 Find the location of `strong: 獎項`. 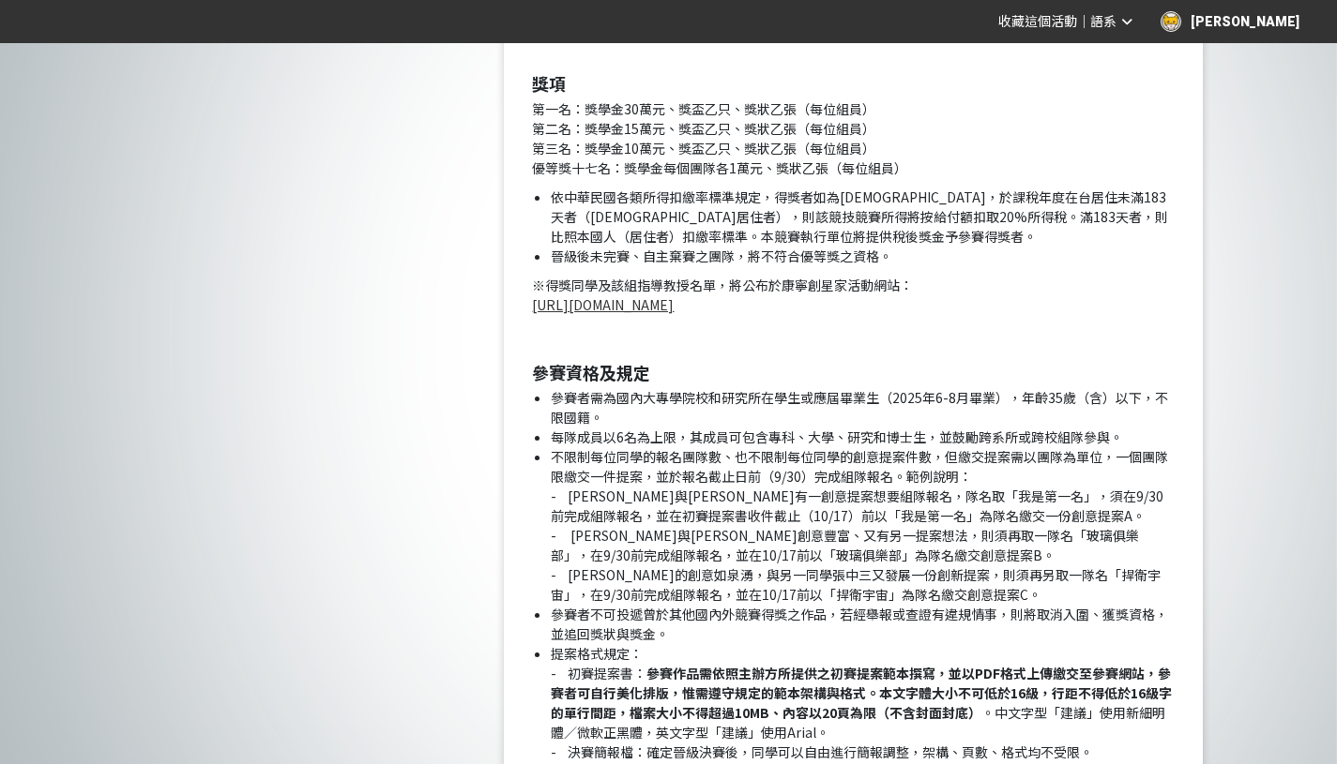

strong: 獎項 is located at coordinates (549, 83).